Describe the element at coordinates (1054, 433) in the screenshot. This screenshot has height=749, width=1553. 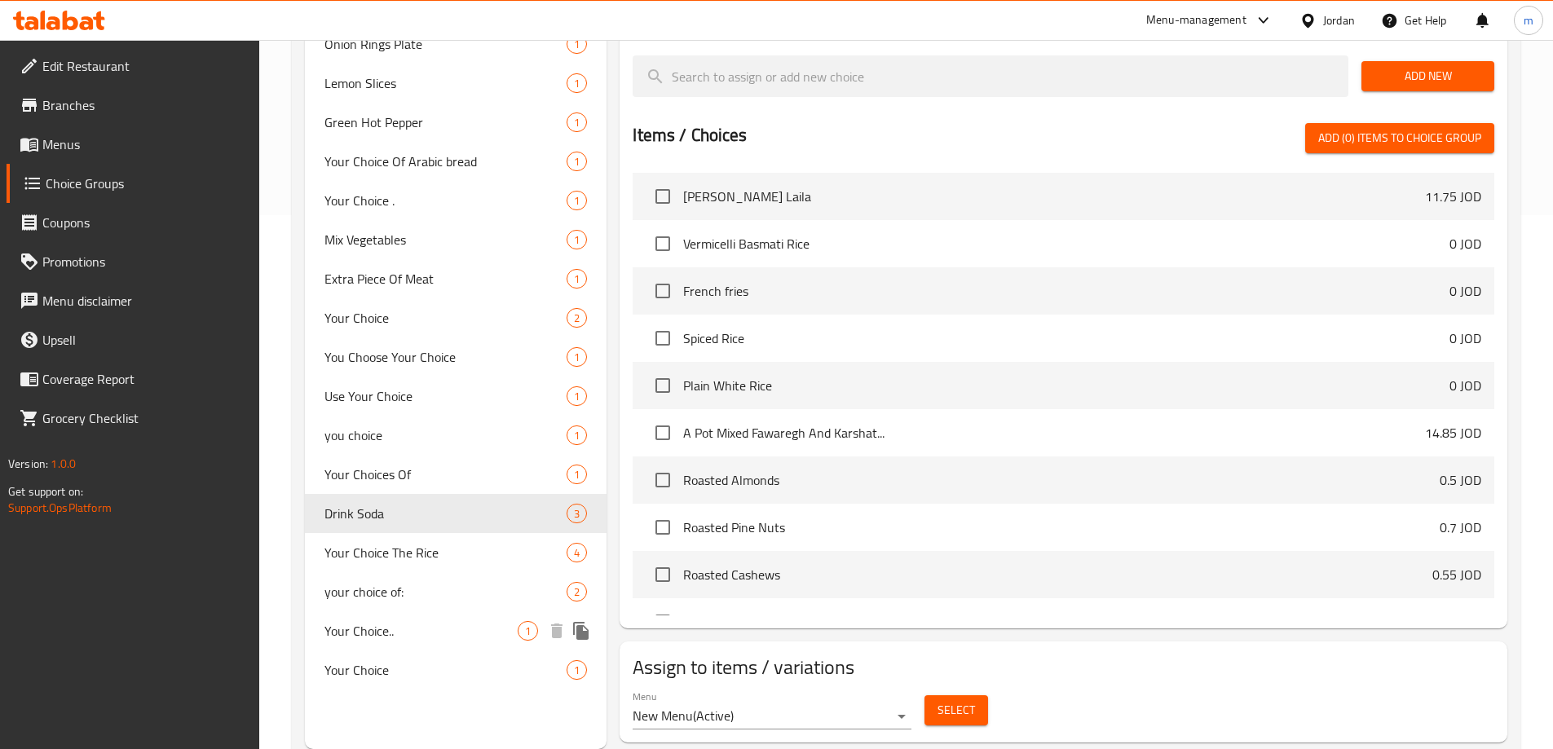
I see `span: A Pot Mixed Fawaregh And Karshat...` at that location.